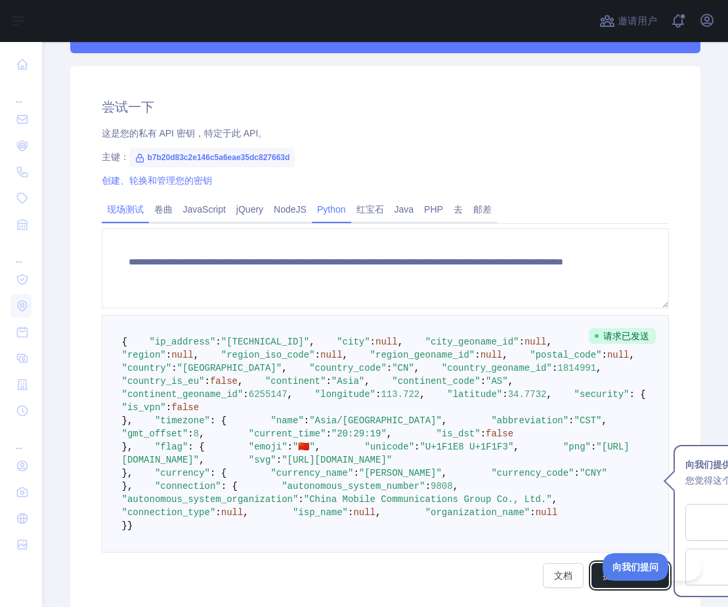 The height and width of the screenshot is (607, 728). Describe the element at coordinates (188, 486) in the screenshot. I see `span: "connection"` at that location.